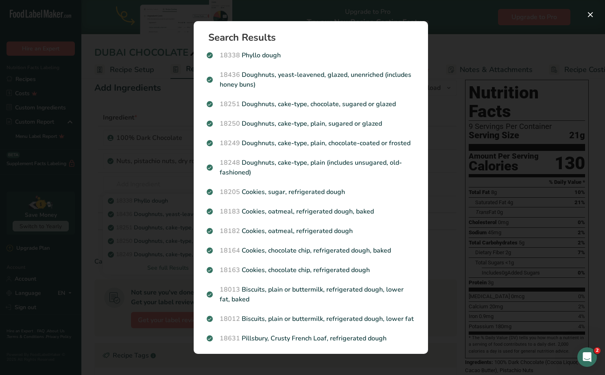  What do you see at coordinates (230, 212) in the screenshot?
I see `span: 18183` at bounding box center [230, 212].